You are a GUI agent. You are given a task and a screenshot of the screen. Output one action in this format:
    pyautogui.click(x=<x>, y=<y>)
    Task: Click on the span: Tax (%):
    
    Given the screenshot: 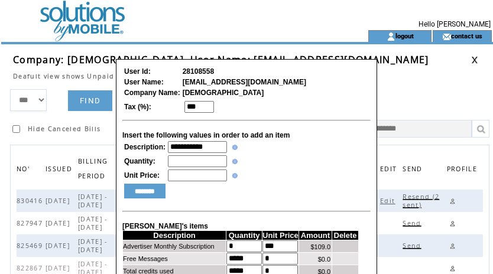 What is the action you would take?
    pyautogui.click(x=138, y=107)
    